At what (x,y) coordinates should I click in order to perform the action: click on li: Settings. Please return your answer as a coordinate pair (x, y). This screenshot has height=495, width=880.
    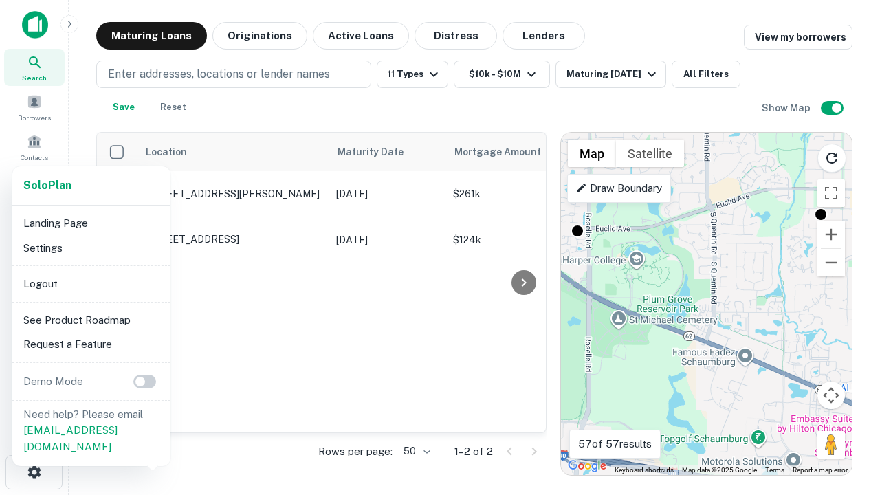
    Looking at the image, I should click on (91, 248).